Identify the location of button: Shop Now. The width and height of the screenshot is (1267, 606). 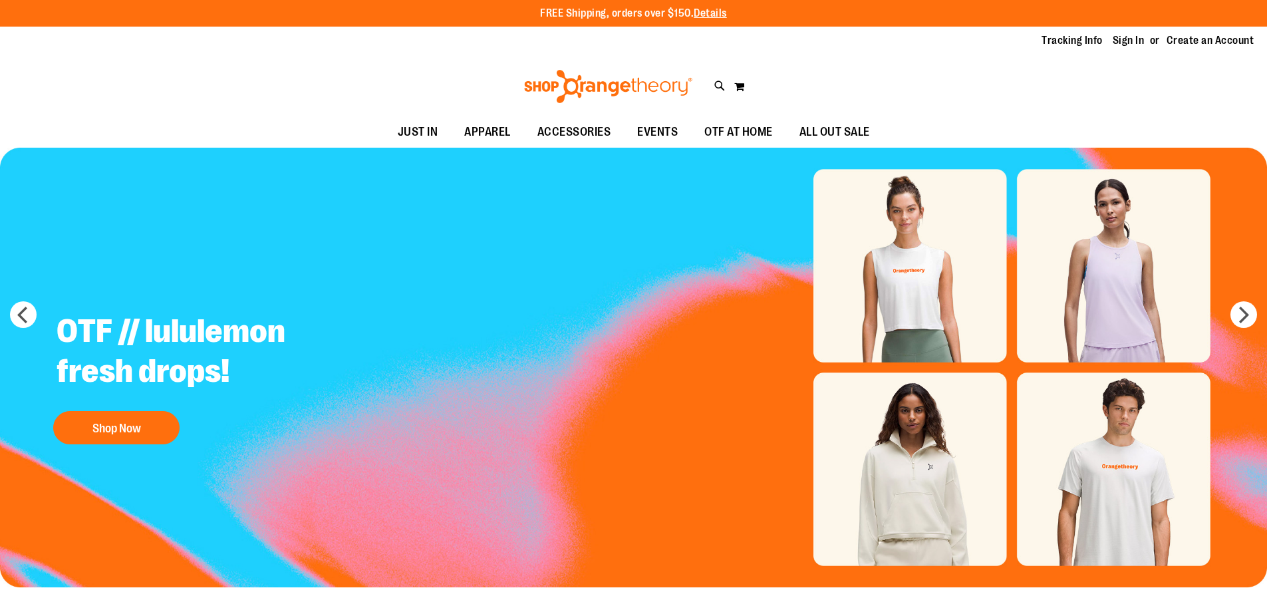
(116, 428).